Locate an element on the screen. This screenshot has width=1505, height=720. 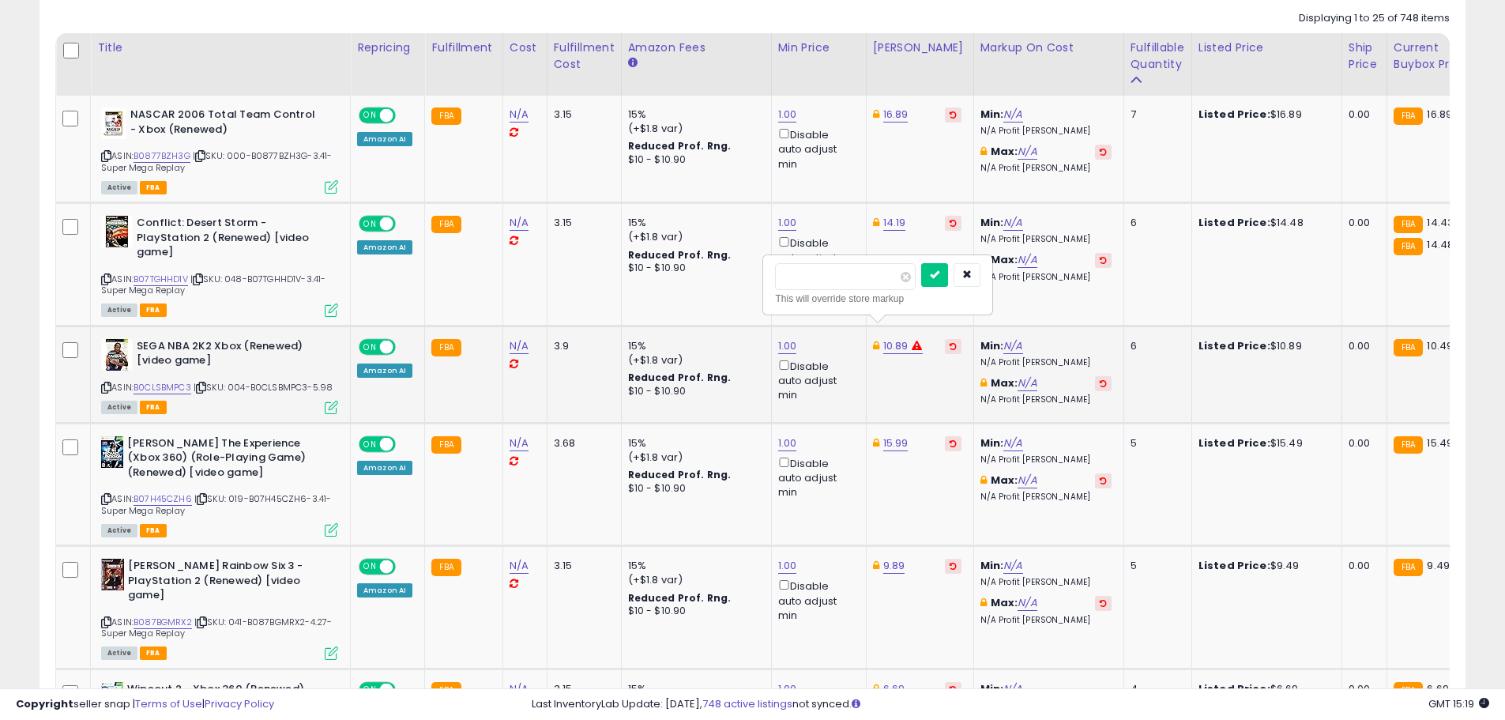
span: ON is located at coordinates (370, 346).